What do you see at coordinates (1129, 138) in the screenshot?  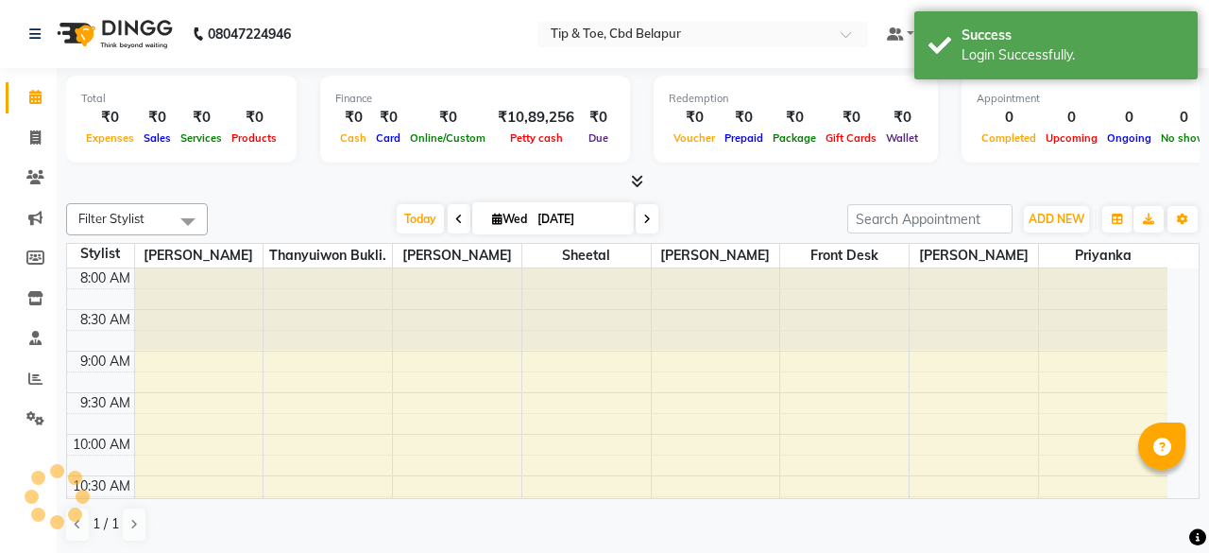 I see `span: Ongoing` at bounding box center [1129, 138].